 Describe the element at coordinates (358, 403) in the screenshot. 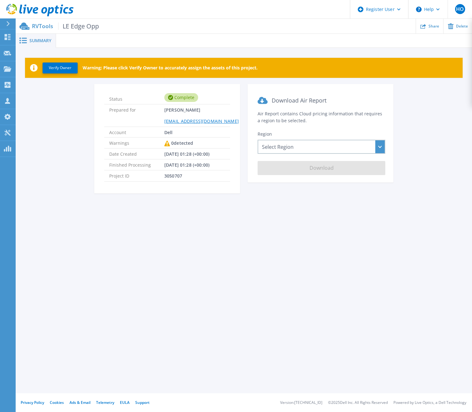

I see `li: © 2025 Dell Inc. All Rights Reserved` at that location.